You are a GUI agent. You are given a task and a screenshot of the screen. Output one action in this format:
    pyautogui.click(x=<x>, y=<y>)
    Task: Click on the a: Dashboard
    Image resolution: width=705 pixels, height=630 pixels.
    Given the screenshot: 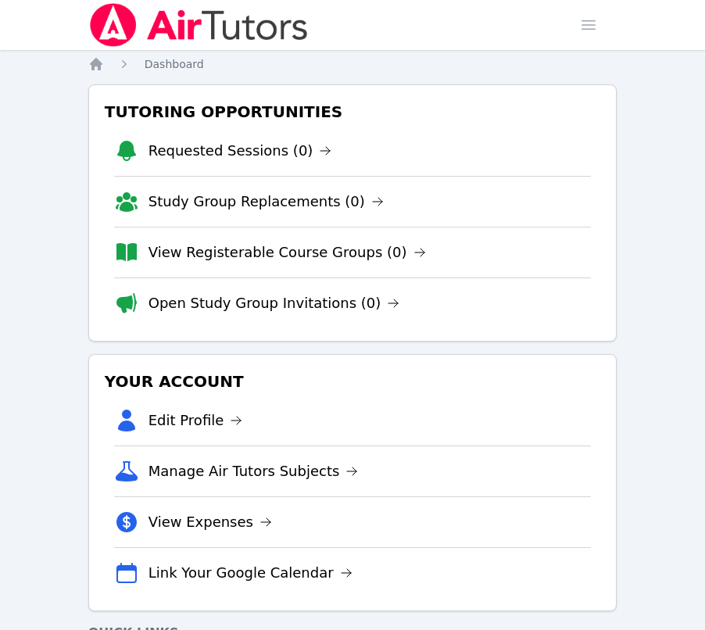 What is the action you would take?
    pyautogui.click(x=174, y=64)
    